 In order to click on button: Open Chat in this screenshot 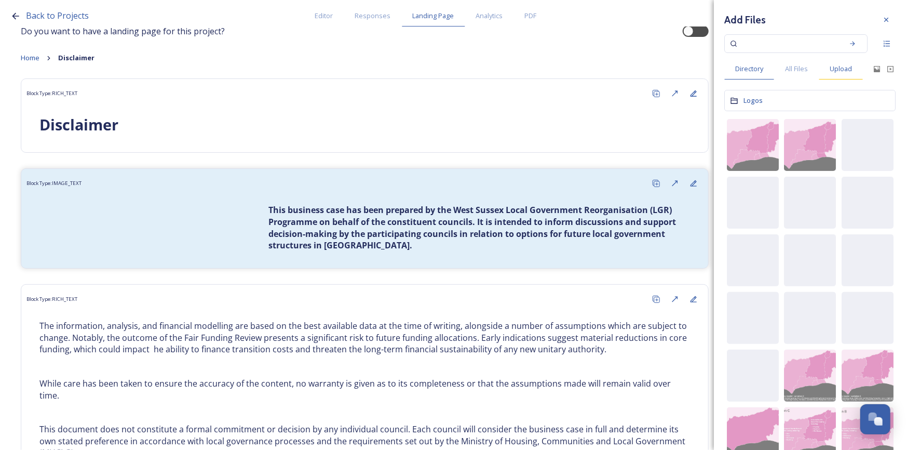, I will do `click(876, 419)`.